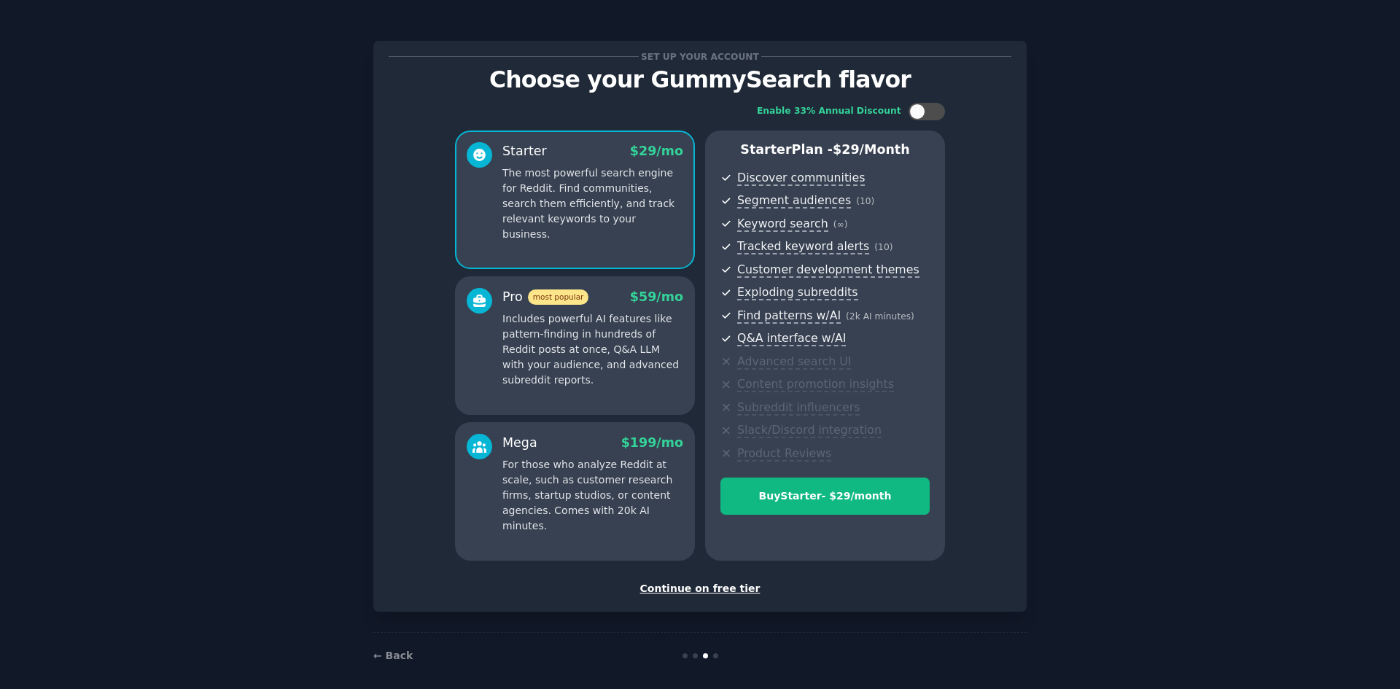 This screenshot has width=1400, height=689. Describe the element at coordinates (824, 496) in the screenshot. I see `button: BuyStarter- $29/month` at that location.